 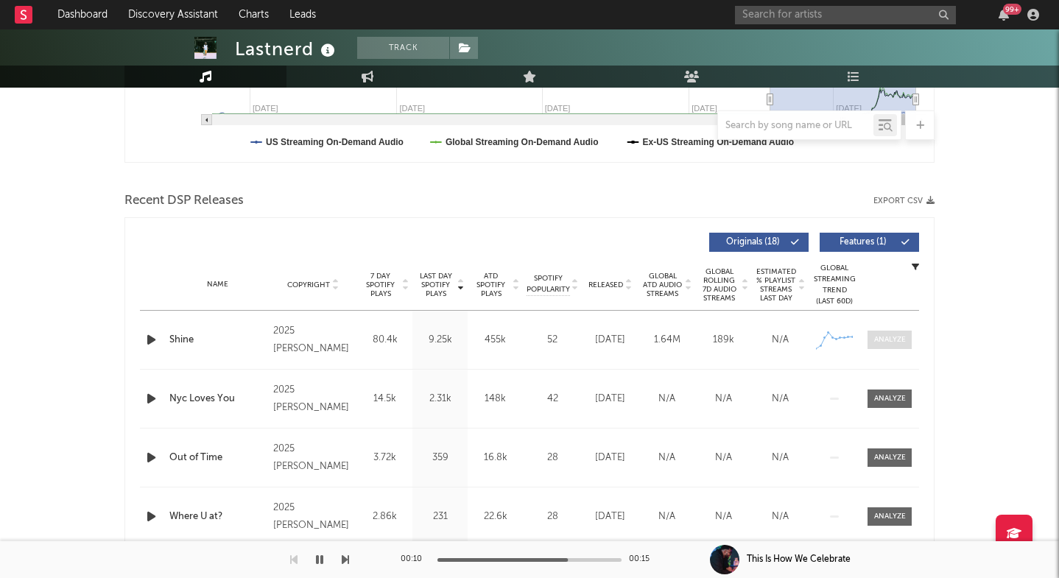 What do you see at coordinates (795, 126) in the screenshot?
I see `input: Search by song name or URL` at bounding box center [795, 126].